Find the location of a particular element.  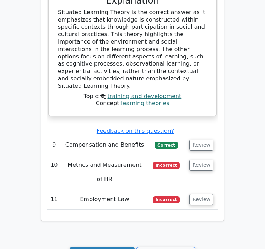

a: Feedback on this question? is located at coordinates (135, 131).